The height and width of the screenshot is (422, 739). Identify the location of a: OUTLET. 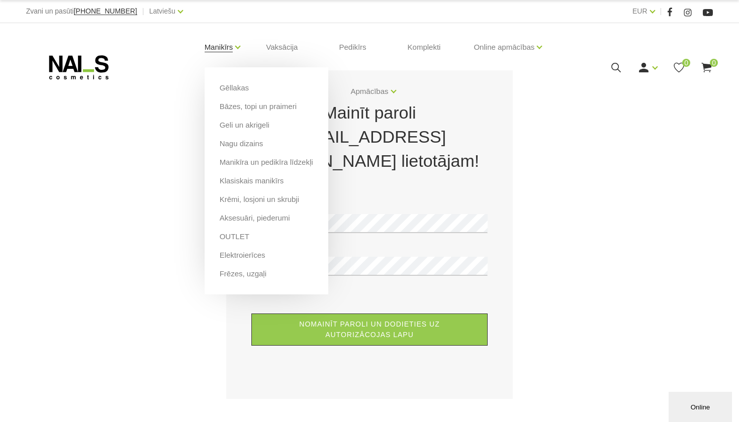
(234, 237).